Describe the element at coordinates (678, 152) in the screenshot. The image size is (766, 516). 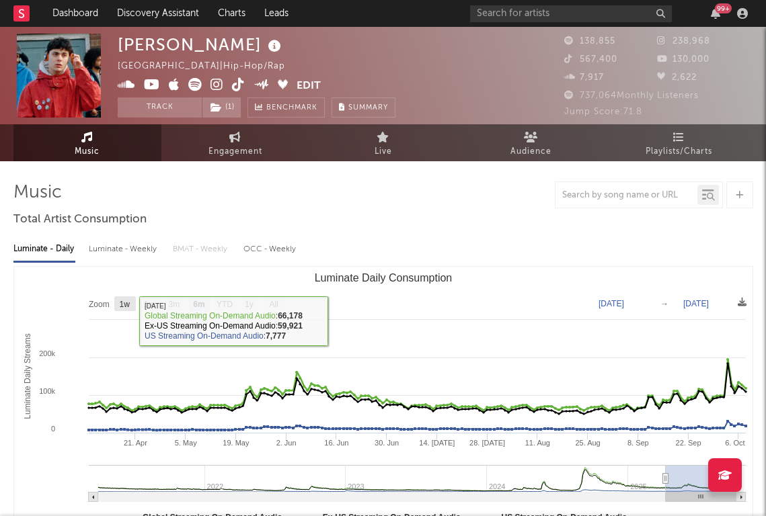
I see `span: Playlists/Charts` at that location.